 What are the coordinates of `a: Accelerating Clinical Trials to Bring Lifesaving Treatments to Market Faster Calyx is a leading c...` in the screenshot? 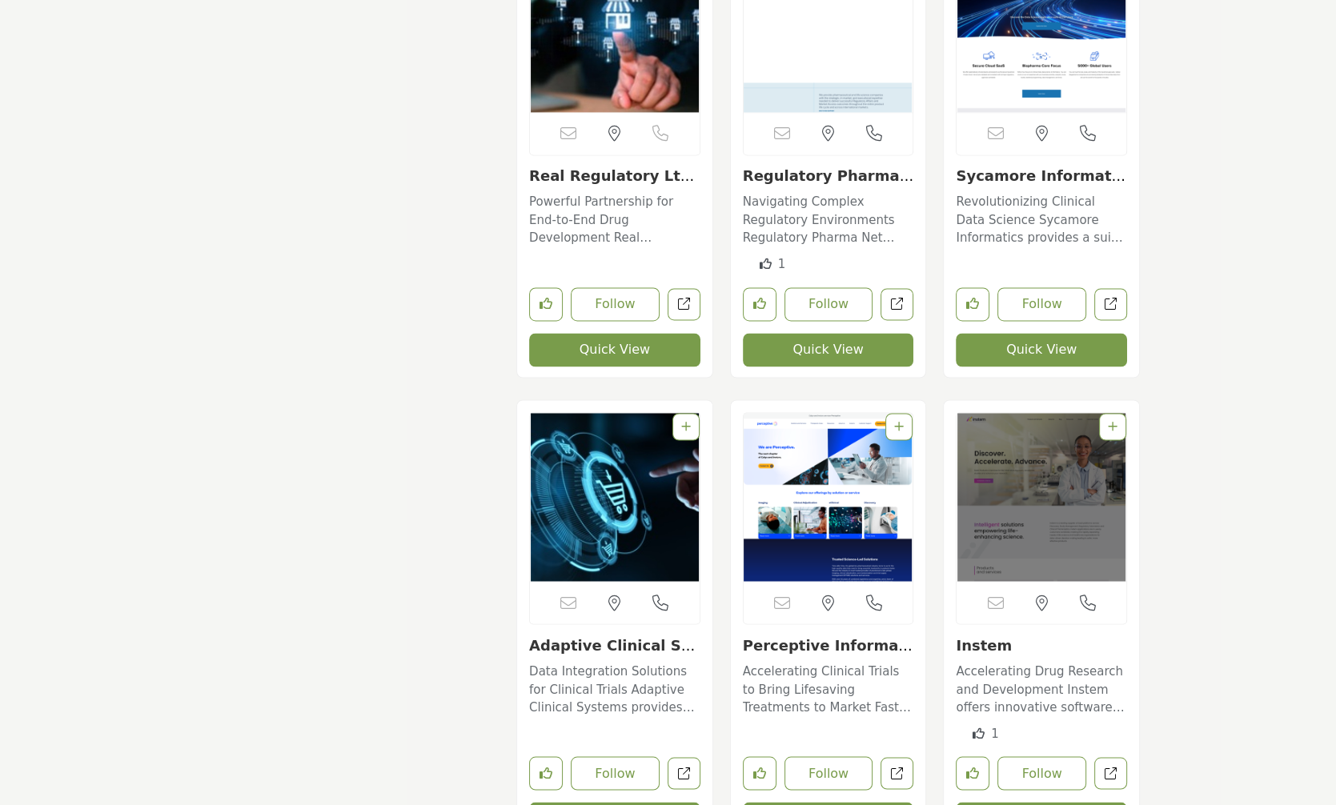 It's located at (828, 687).